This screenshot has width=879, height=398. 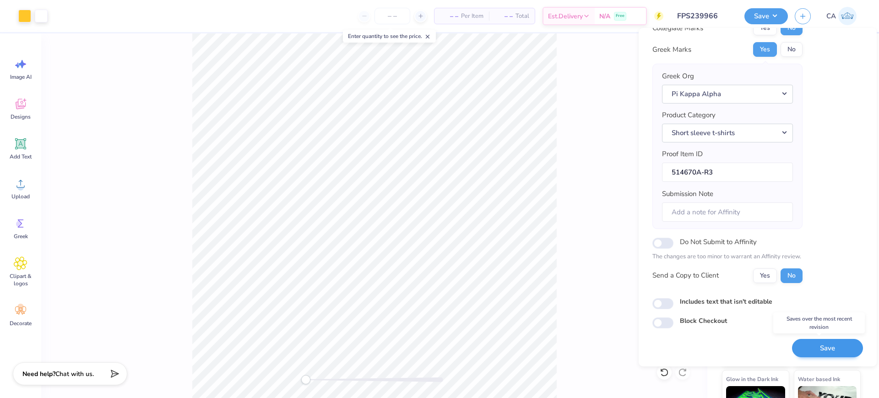 I want to click on label: Do Not Submit to Affinity, so click(x=719, y=242).